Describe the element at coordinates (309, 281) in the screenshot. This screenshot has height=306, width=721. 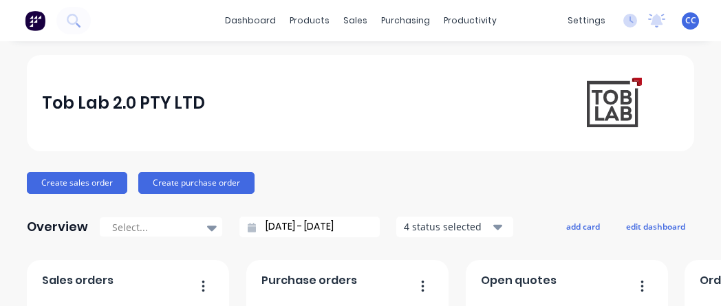
I see `span: Purchase orders` at that location.